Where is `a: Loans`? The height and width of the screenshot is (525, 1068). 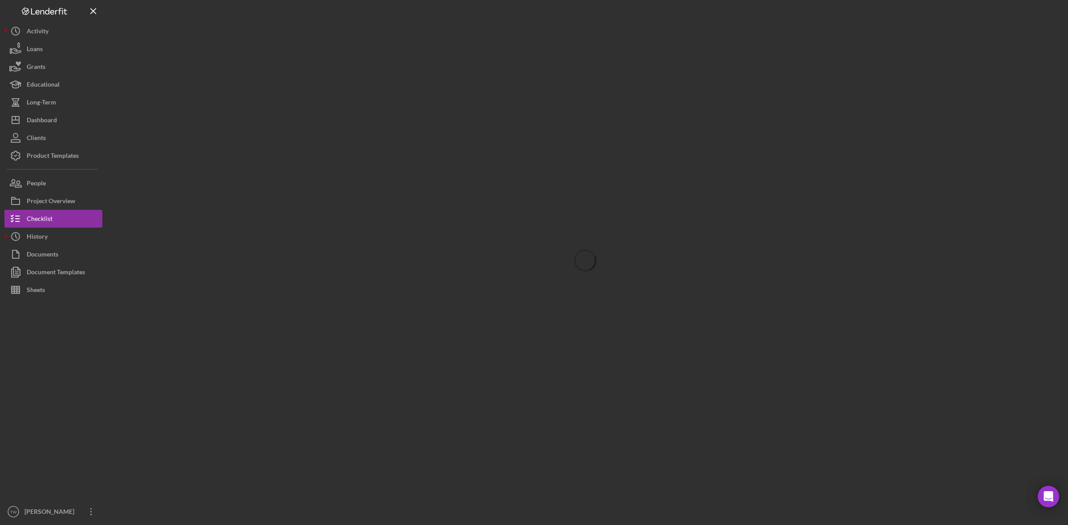
a: Loans is located at coordinates (53, 49).